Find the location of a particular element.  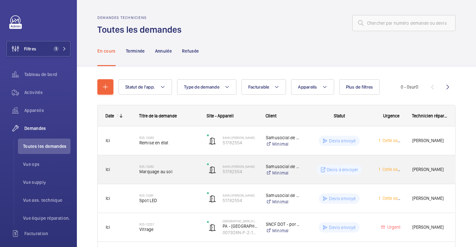

font: Vue supply is located at coordinates (35, 182).